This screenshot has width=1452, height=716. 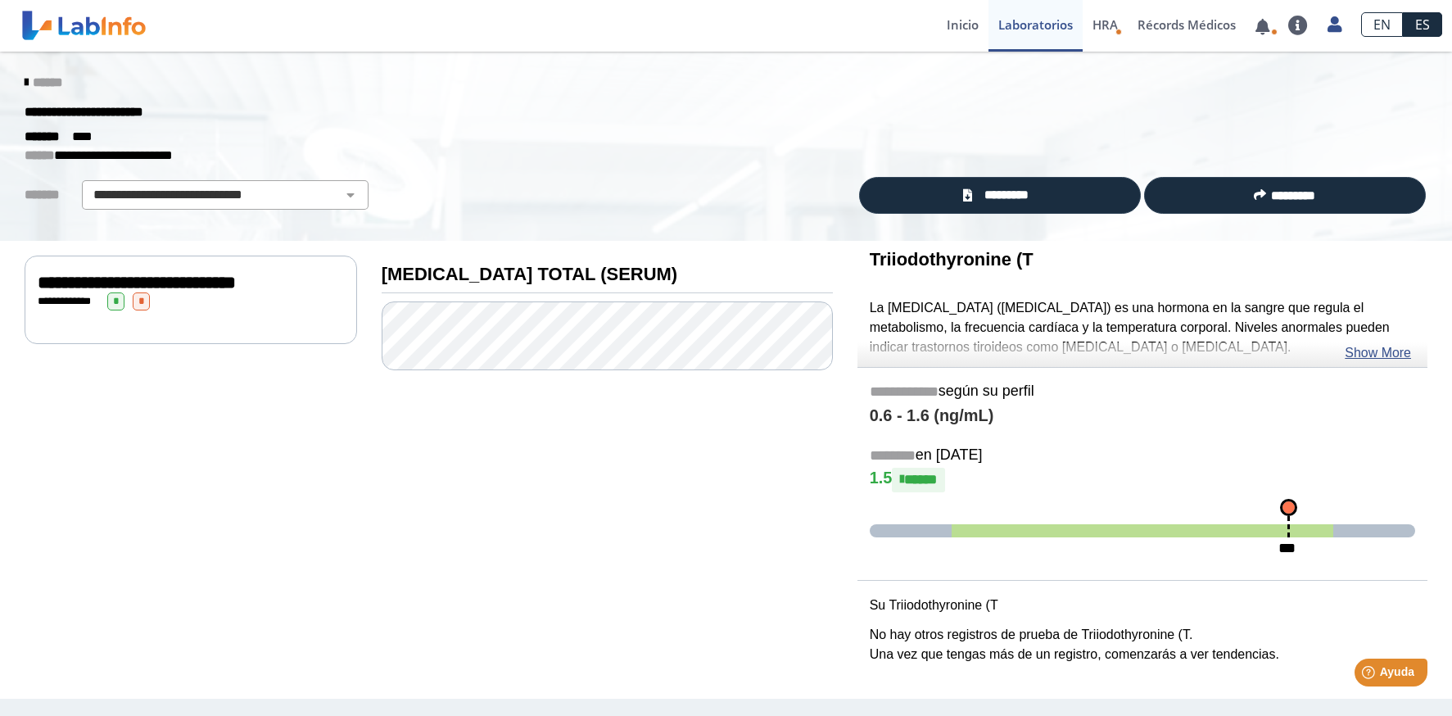 What do you see at coordinates (1142, 416) in the screenshot?
I see `h4: 0.6 - 1.6 (ng/mL)` at bounding box center [1142, 416].